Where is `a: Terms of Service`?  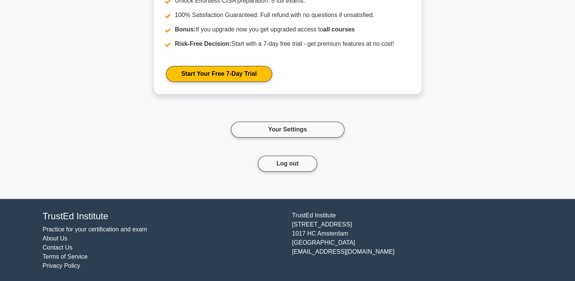 a: Terms of Service is located at coordinates (65, 256).